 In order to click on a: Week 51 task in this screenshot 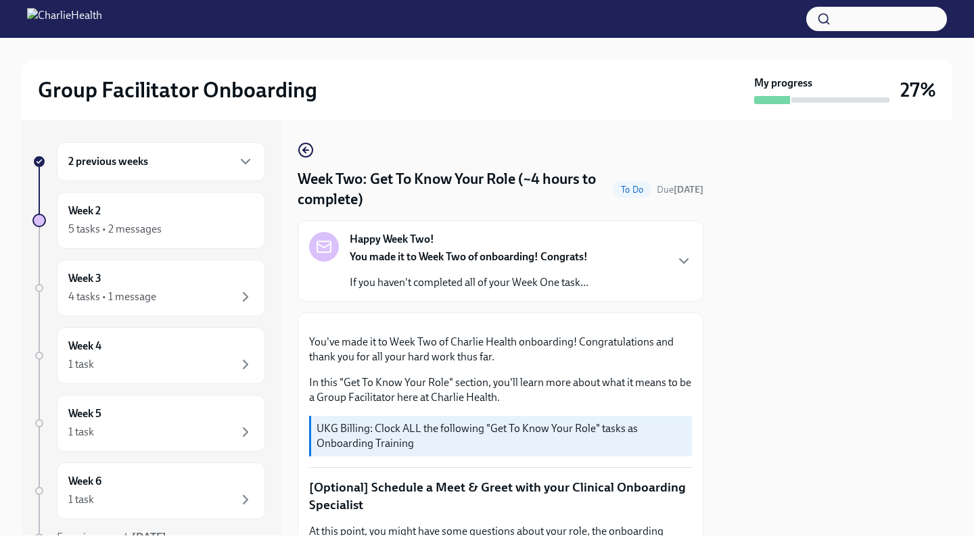, I will do `click(149, 423)`.